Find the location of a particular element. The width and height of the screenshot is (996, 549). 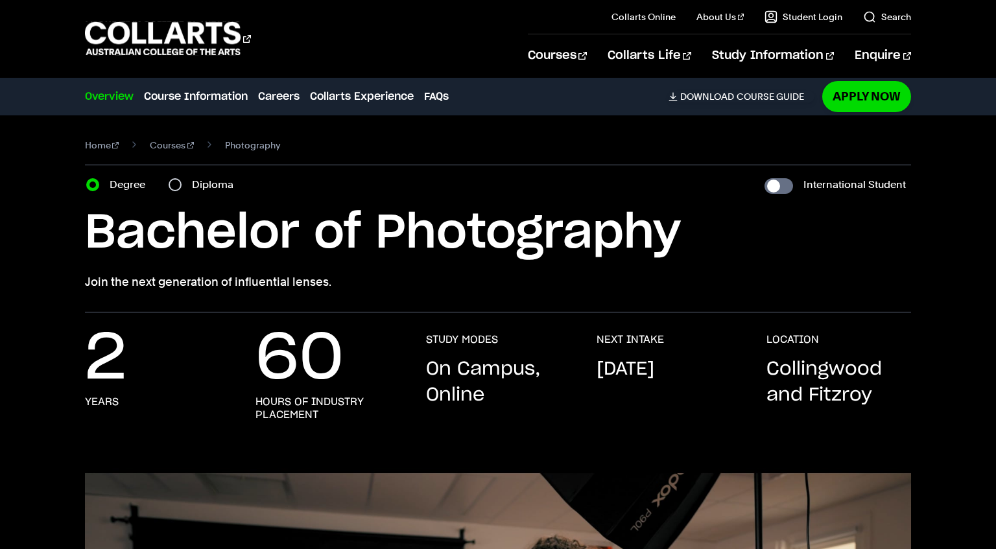

a: Course Information is located at coordinates (196, 97).